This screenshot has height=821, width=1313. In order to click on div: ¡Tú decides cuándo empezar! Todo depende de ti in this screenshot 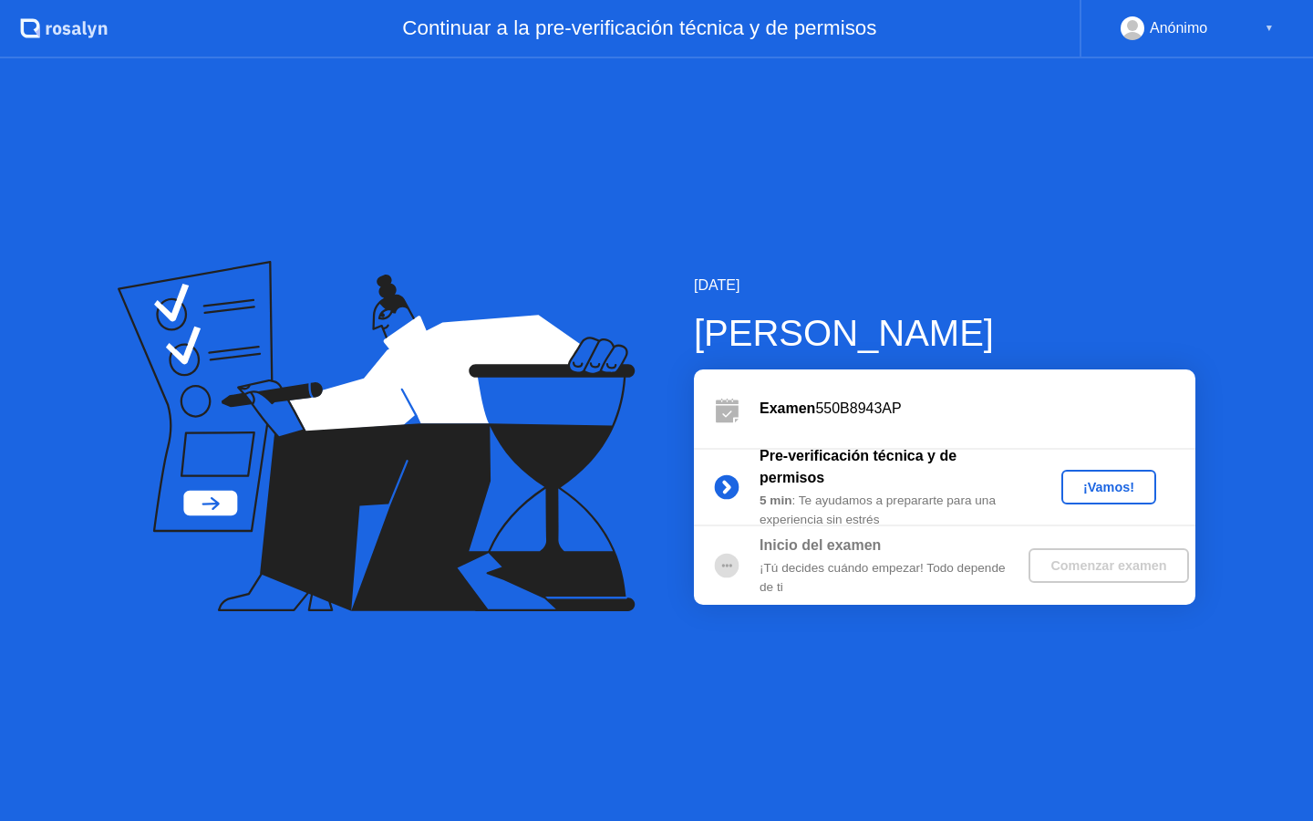, I will do `click(891, 577)`.